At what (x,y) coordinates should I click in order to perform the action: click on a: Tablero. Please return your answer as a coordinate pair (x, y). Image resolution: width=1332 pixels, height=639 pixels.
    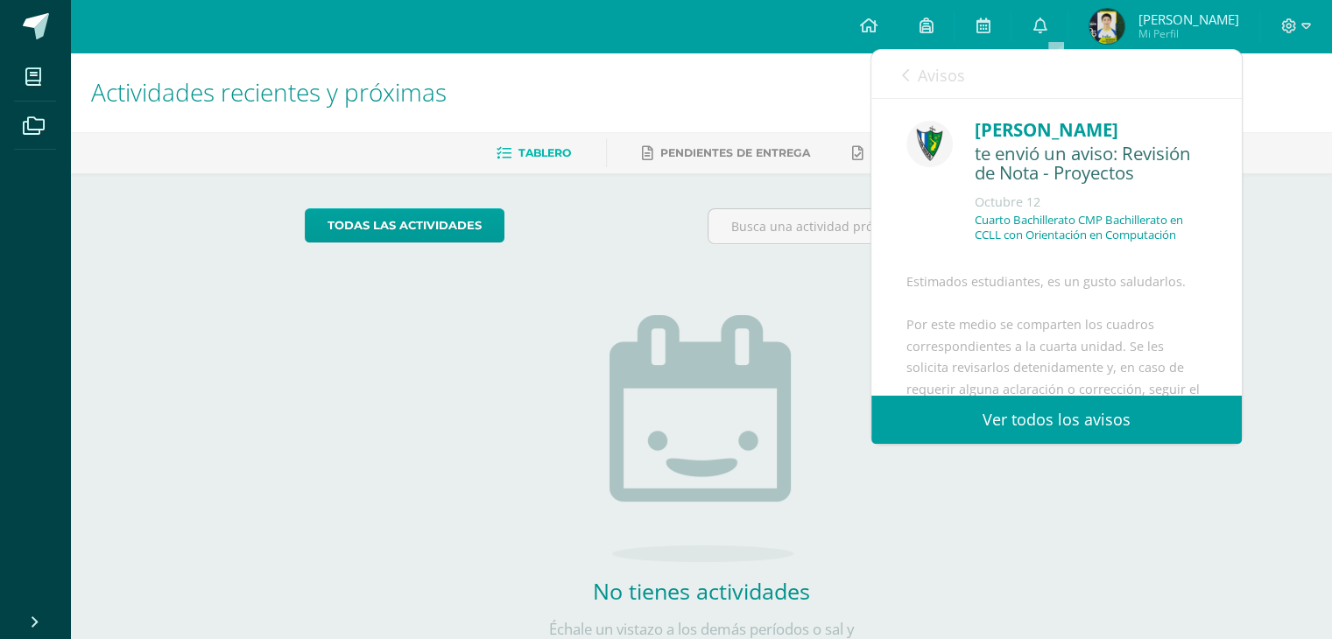
    Looking at the image, I should click on (533, 153).